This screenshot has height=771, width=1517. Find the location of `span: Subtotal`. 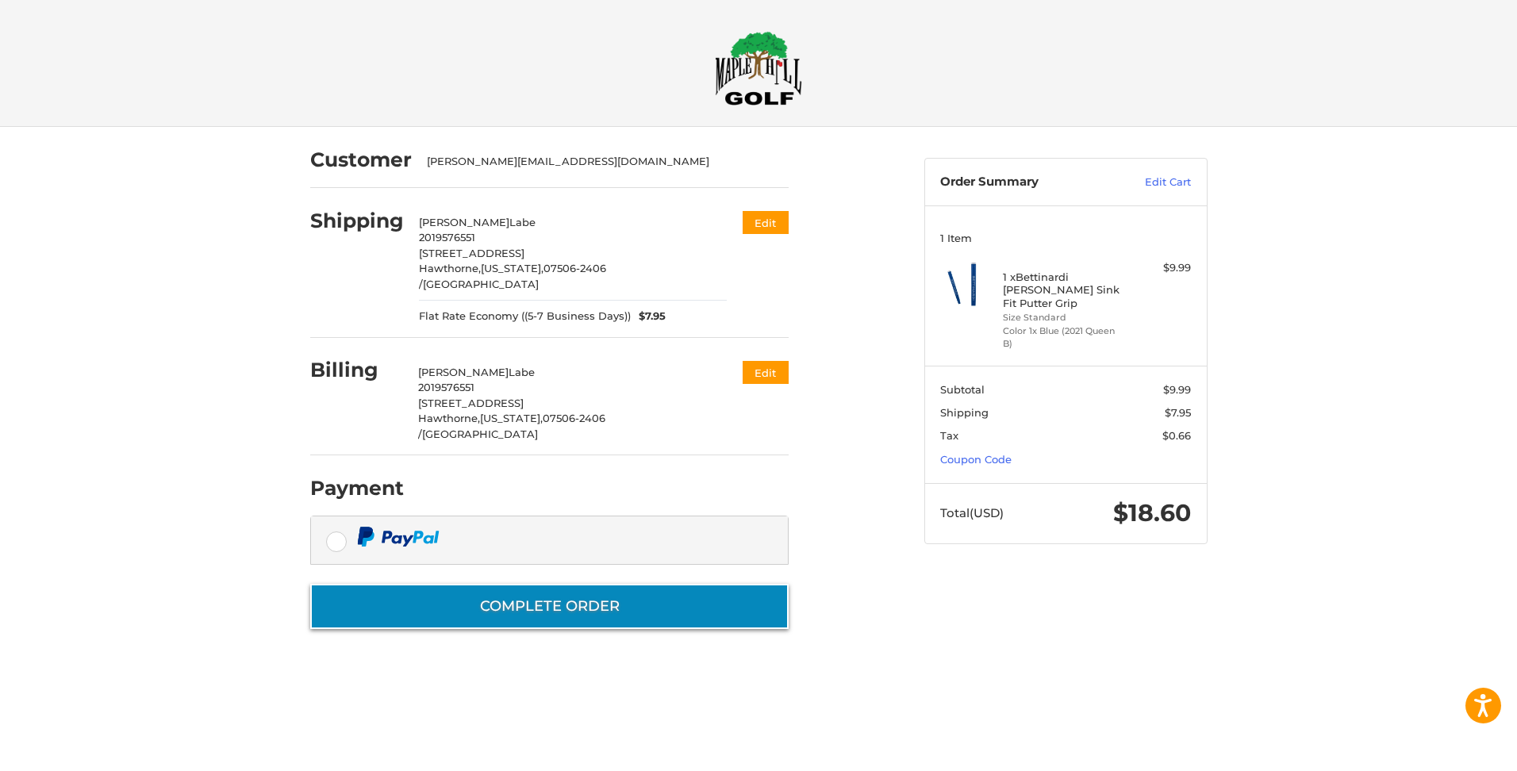

span: Subtotal is located at coordinates (962, 390).